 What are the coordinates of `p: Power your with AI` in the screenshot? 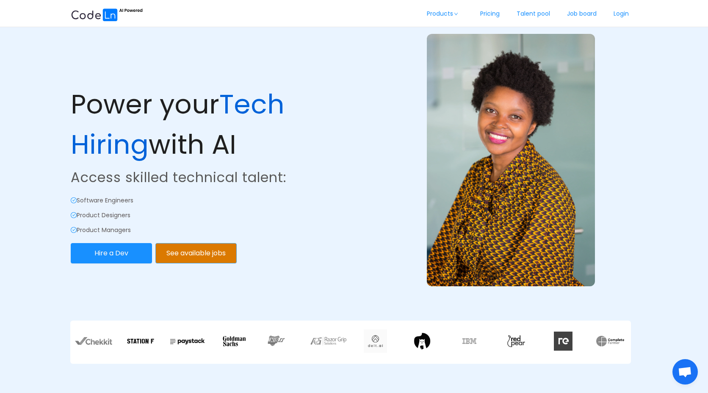 It's located at (211, 124).